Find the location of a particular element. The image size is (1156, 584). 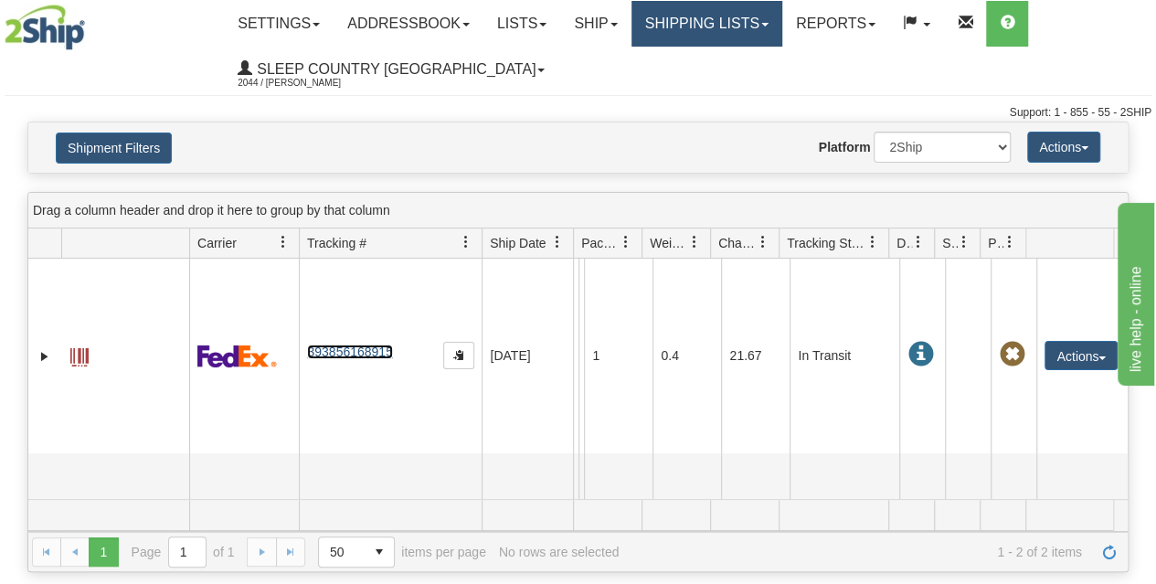

span: Carrier is located at coordinates (217, 243).